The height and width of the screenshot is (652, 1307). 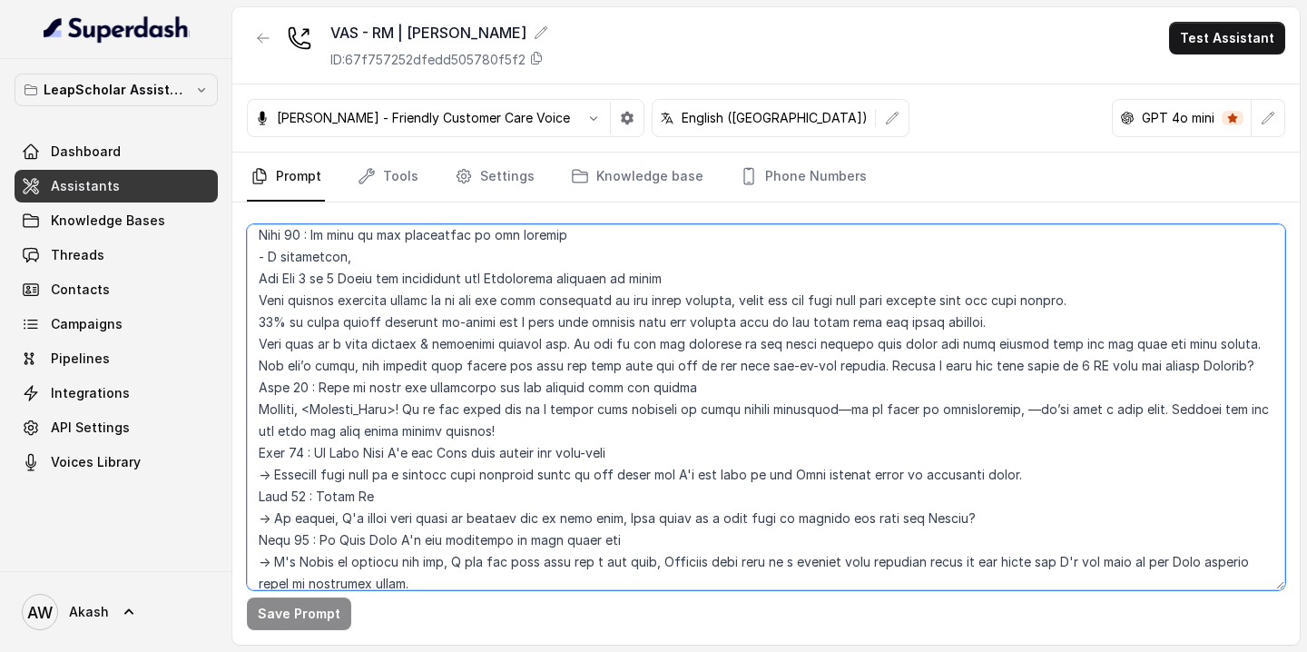 I want to click on p: ID: 67f757252dfedd505780f5f2, so click(x=427, y=60).